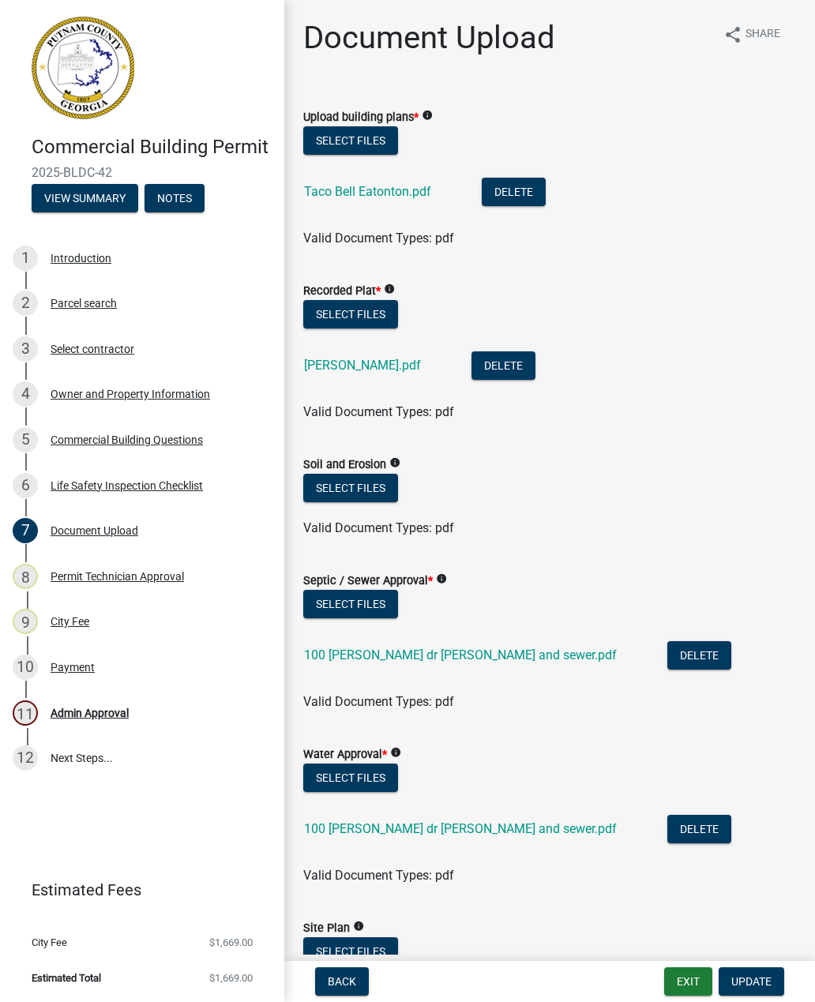 Image resolution: width=815 pixels, height=1002 pixels. Describe the element at coordinates (342, 291) in the screenshot. I see `label: Recorded Plat` at that location.